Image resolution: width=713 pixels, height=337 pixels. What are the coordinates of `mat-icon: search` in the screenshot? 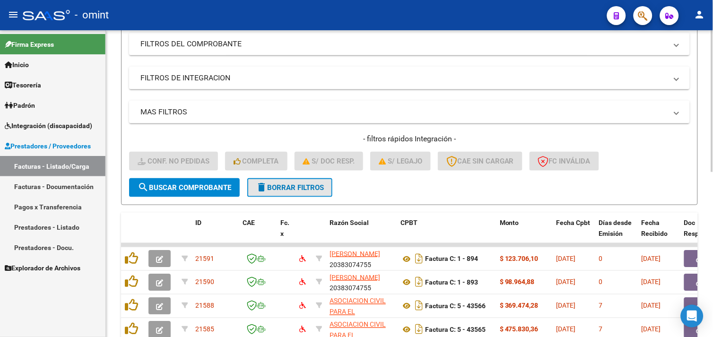 It's located at (143, 187).